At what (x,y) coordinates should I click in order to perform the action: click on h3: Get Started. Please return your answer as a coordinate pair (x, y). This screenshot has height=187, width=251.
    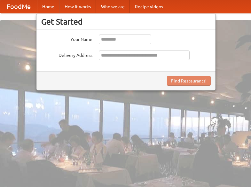
    Looking at the image, I should click on (126, 22).